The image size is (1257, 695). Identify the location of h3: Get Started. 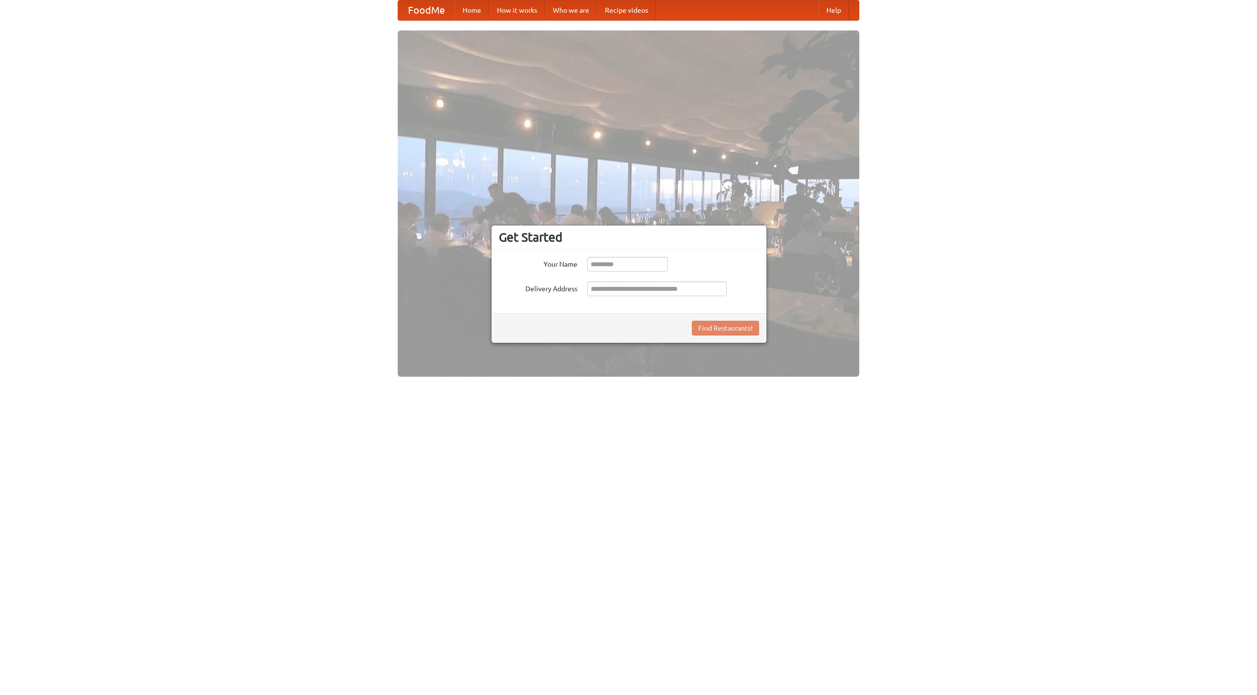
(629, 237).